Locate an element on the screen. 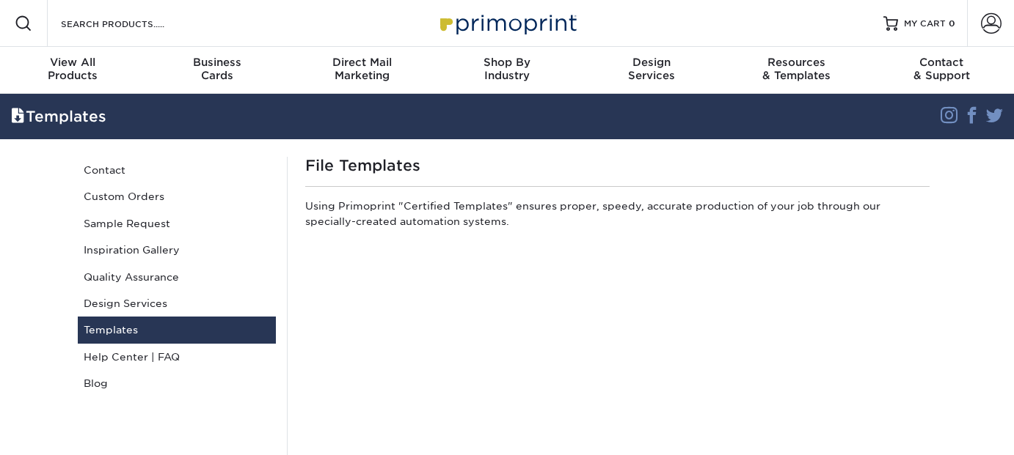  span: 0 is located at coordinates (951, 23).